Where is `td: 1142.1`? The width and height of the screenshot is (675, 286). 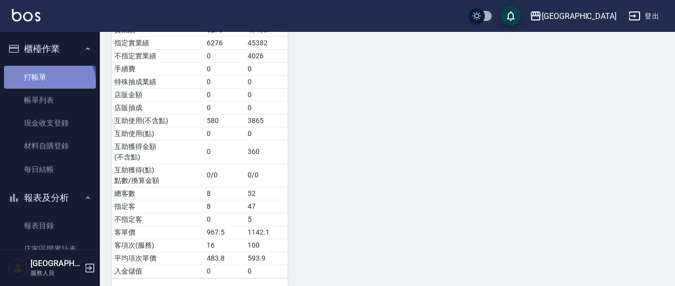 td: 1142.1 is located at coordinates (266, 233).